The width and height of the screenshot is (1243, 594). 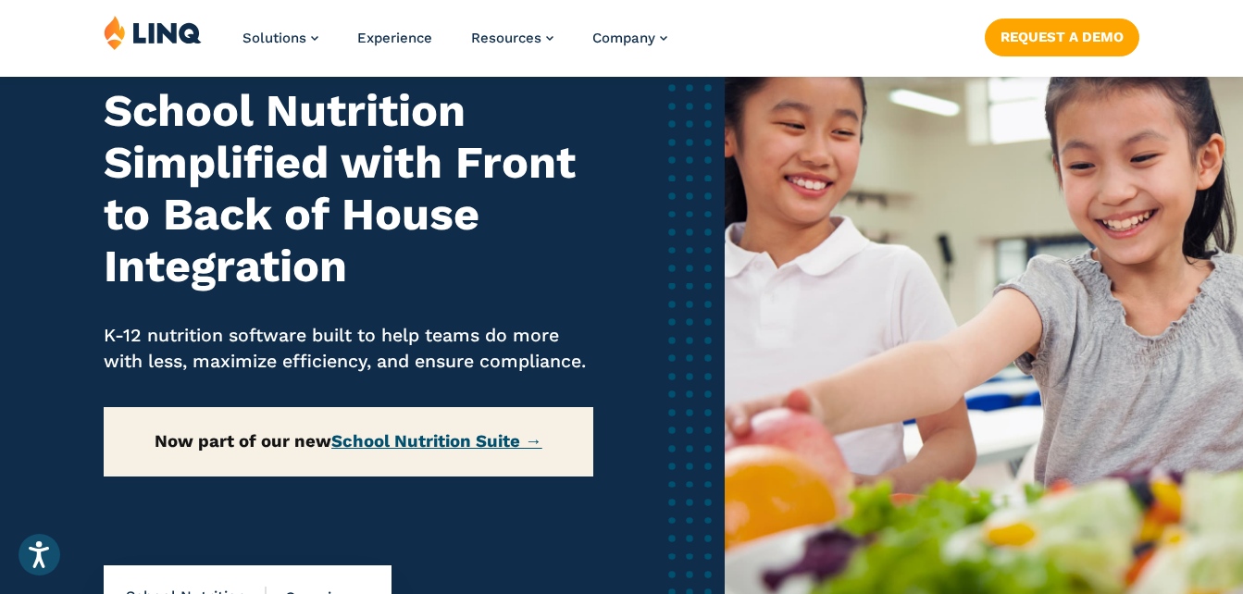 What do you see at coordinates (348, 188) in the screenshot?
I see `h2: School Nutrition Simplified with Front to Back of House Integration` at bounding box center [348, 188].